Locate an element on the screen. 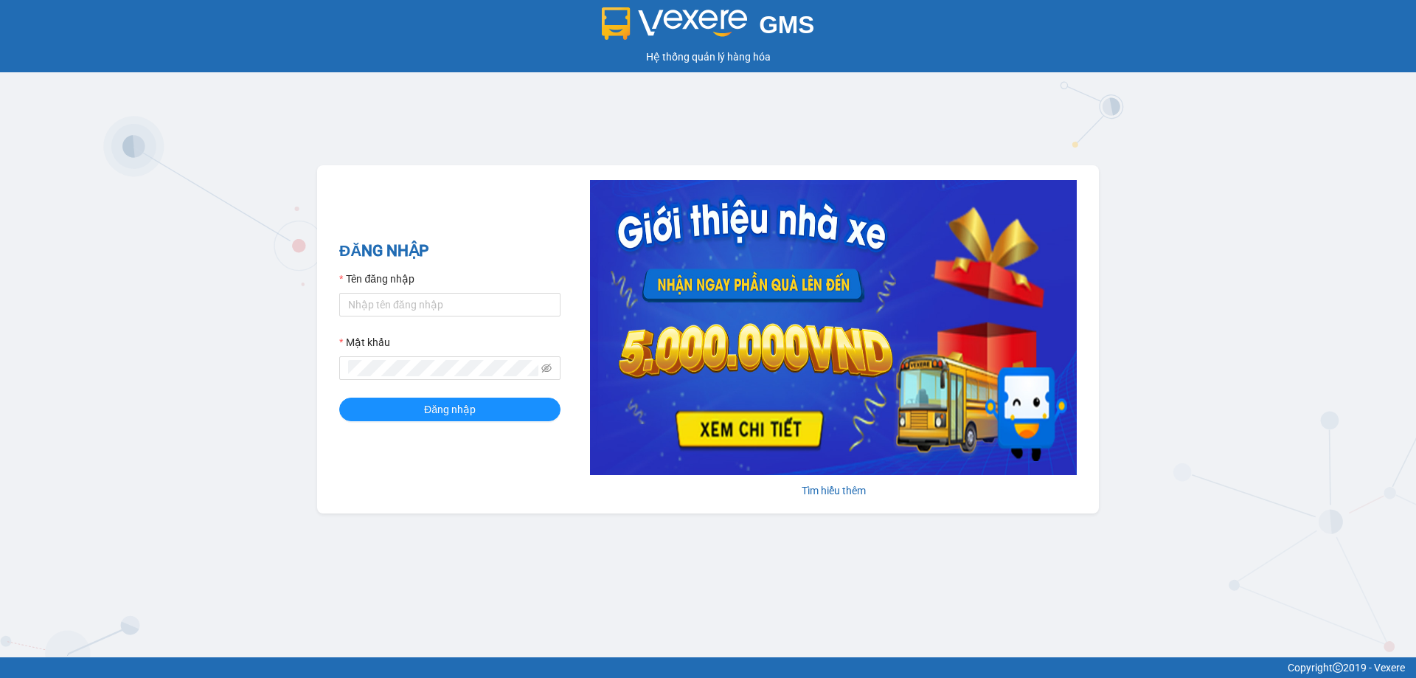 This screenshot has width=1416, height=678. input: Mật khẩu is located at coordinates (443, 368).